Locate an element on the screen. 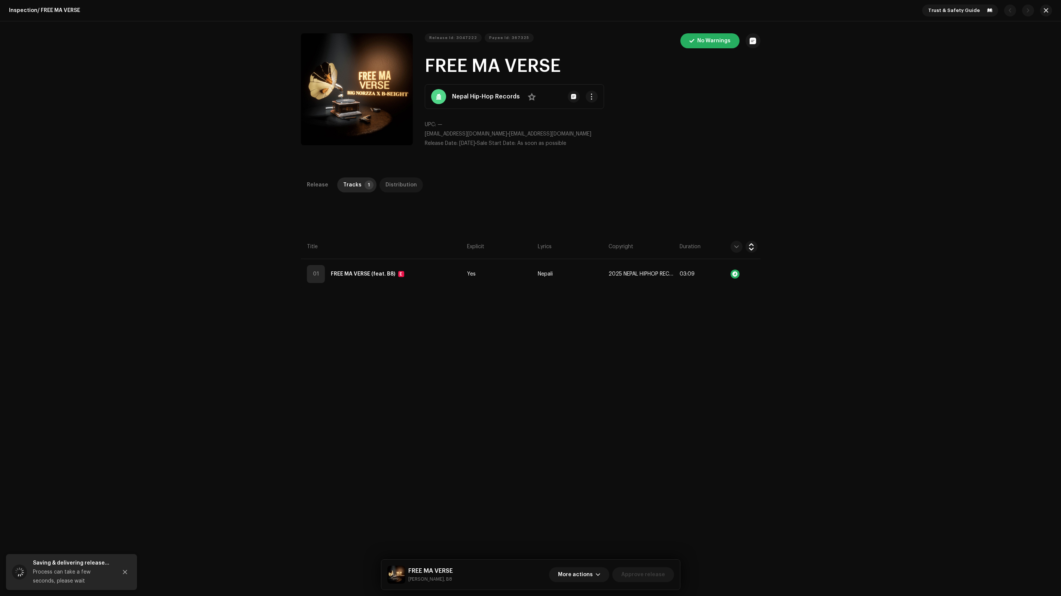  div: Distribution is located at coordinates (401, 185).